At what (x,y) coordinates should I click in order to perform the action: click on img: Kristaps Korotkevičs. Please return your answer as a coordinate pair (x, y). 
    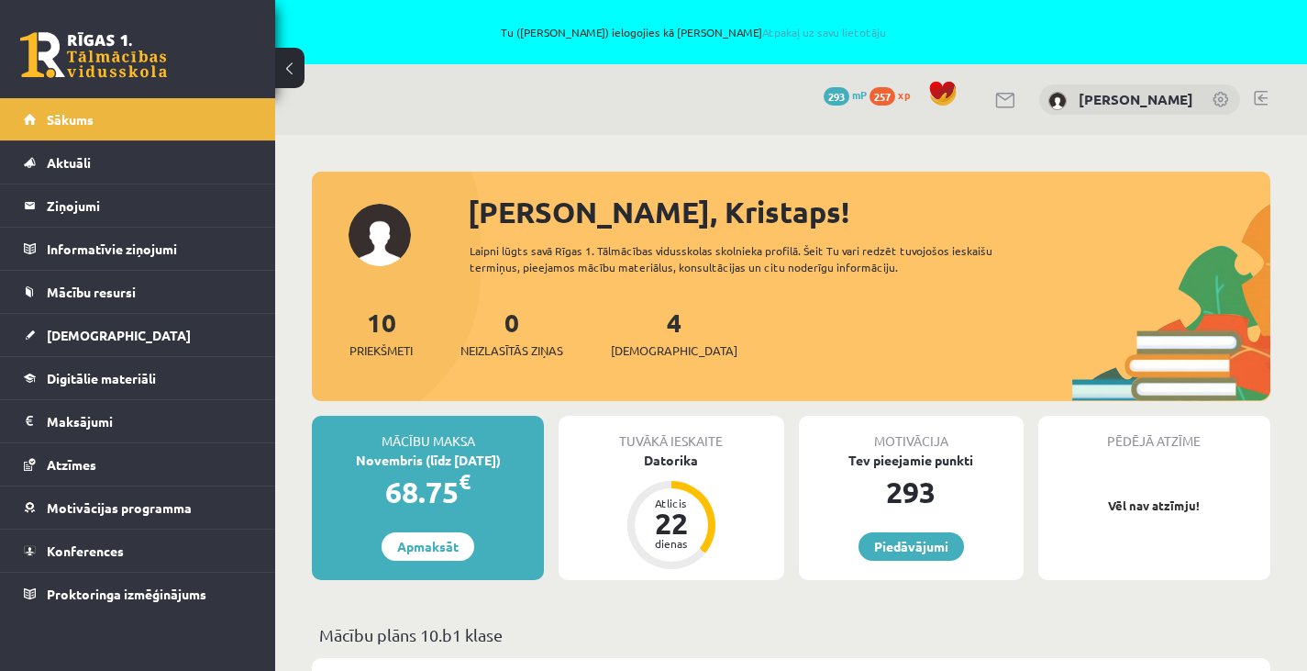
    Looking at the image, I should click on (1058, 101).